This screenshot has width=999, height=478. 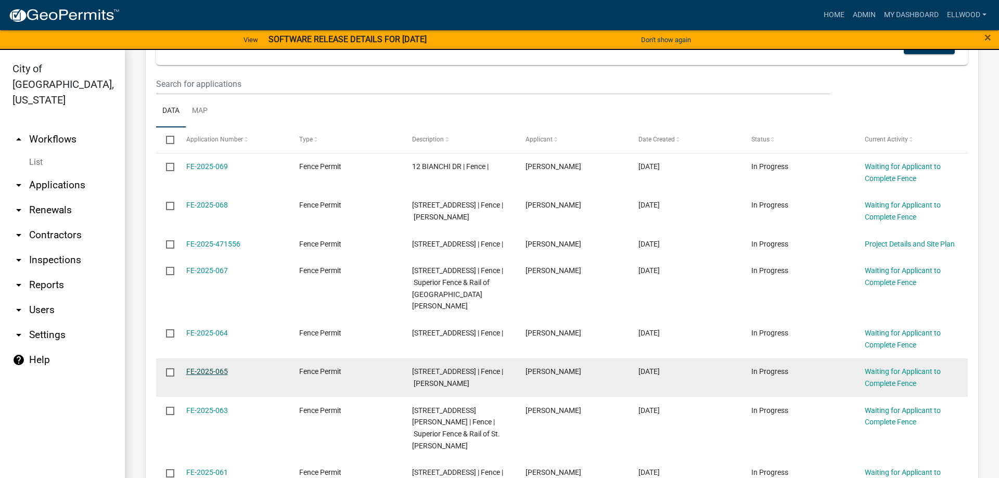 I want to click on a: Ellwood, so click(x=966, y=15).